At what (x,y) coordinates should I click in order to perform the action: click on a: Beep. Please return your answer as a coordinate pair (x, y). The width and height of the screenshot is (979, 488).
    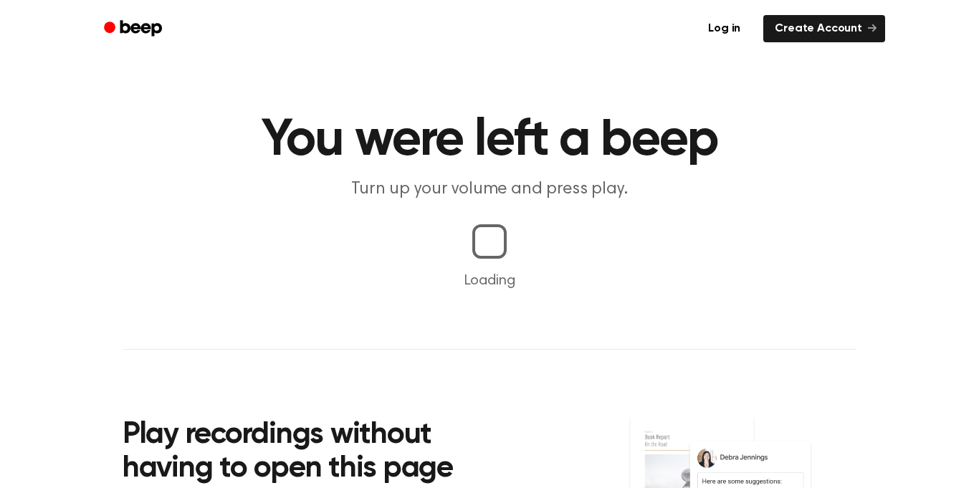
    Looking at the image, I should click on (134, 29).